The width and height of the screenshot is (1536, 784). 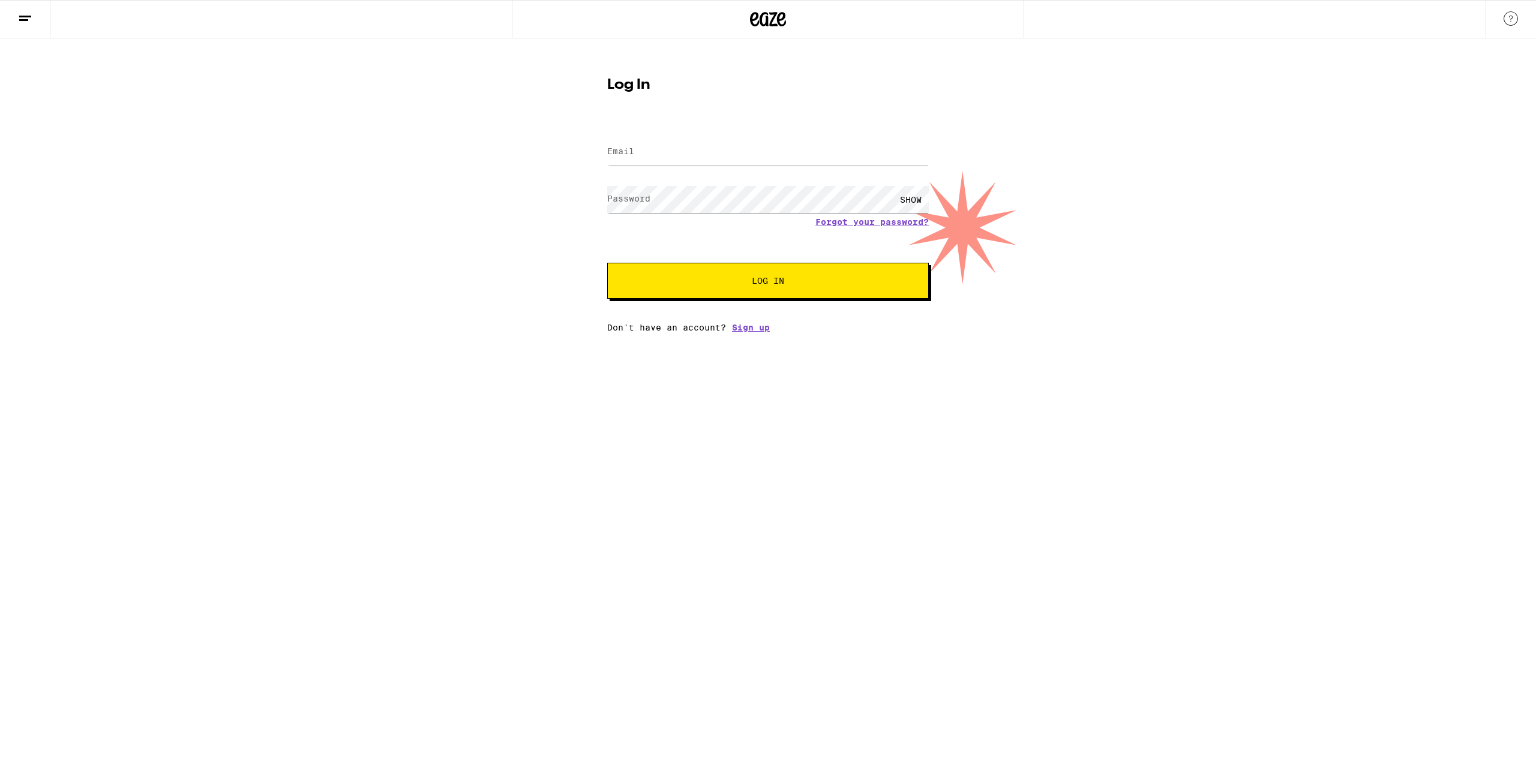 I want to click on a: Sign up, so click(x=751, y=327).